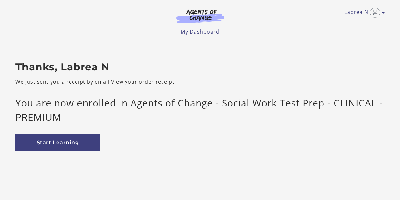  I want to click on a: Start Learning, so click(58, 142).